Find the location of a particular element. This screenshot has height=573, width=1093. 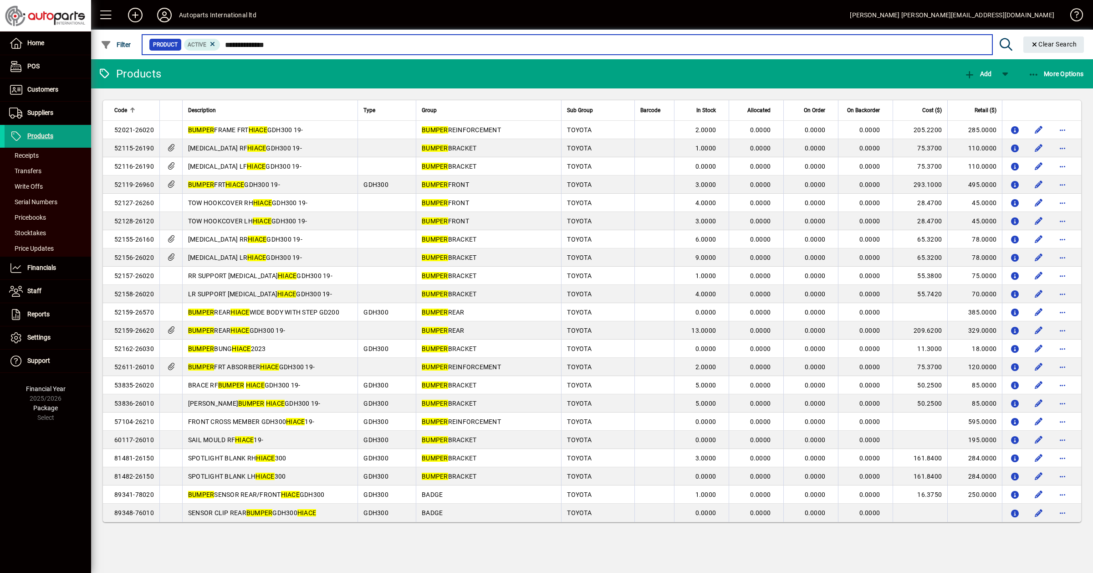

span: 52156-26020 is located at coordinates (134, 257).